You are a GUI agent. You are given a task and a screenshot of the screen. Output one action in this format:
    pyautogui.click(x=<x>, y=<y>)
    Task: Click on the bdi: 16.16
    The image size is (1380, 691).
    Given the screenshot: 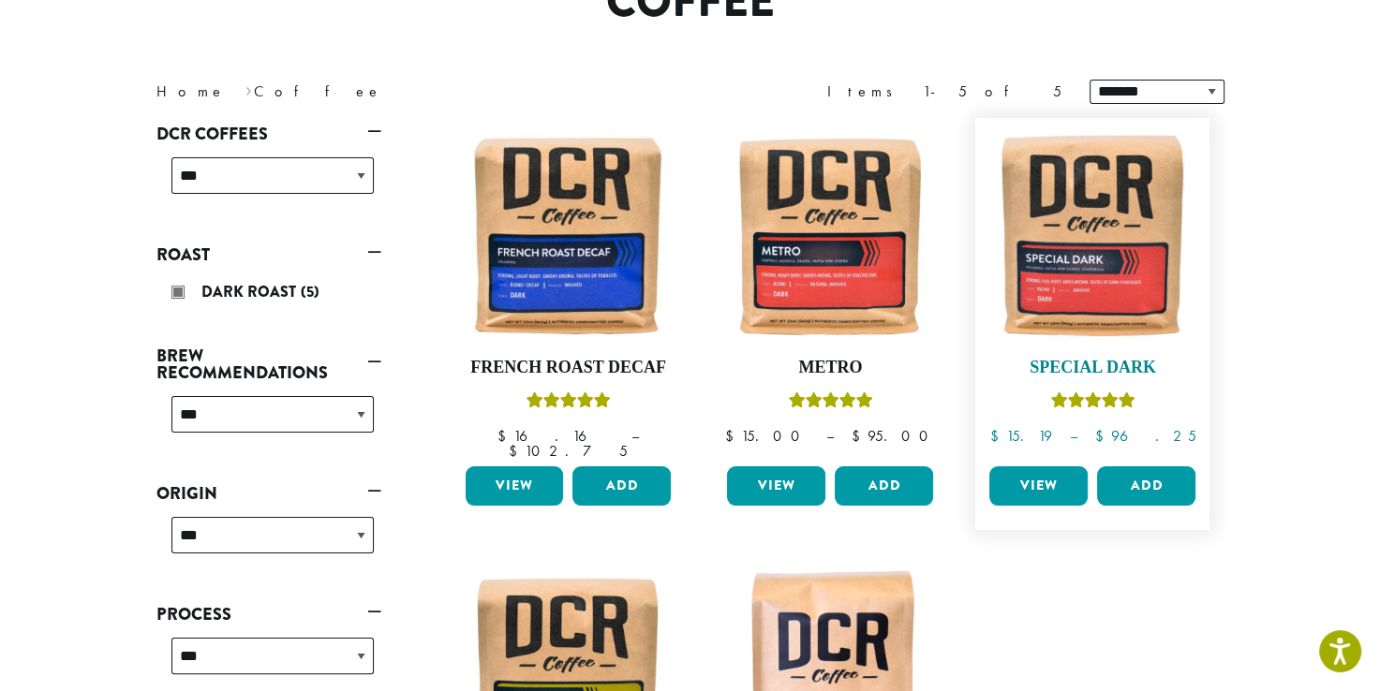 What is the action you would take?
    pyautogui.click(x=555, y=436)
    